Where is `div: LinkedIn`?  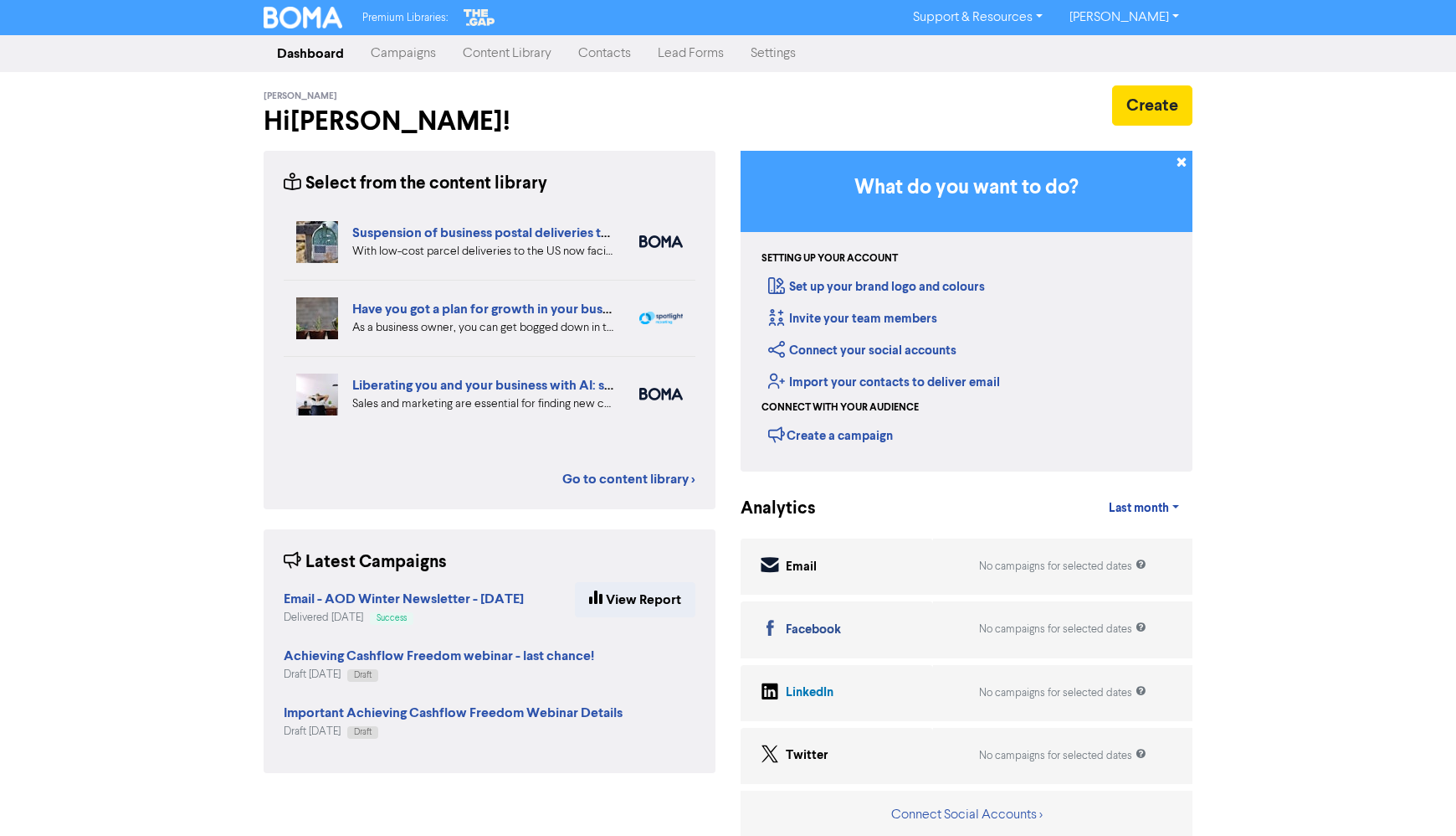
div: LinkedIn is located at coordinates (810, 693).